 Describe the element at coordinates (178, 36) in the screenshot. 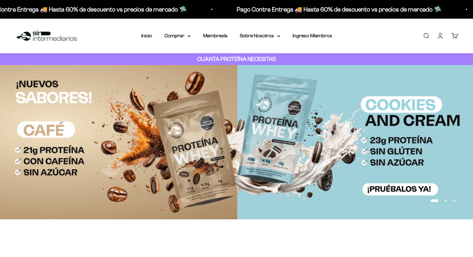

I see `summary: Comprar` at that location.